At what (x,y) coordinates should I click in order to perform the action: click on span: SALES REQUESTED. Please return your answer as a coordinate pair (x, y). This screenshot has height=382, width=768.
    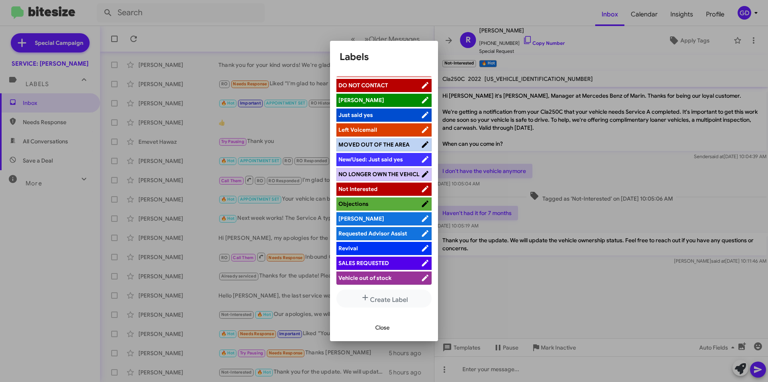
    Looking at the image, I should click on (364, 263).